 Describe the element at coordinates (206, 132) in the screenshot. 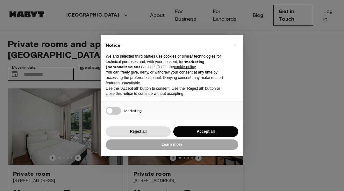

I see `button: Accept all` at that location.